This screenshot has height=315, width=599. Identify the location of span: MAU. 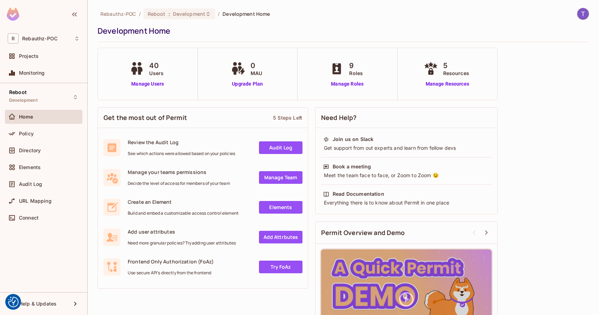
(256, 73).